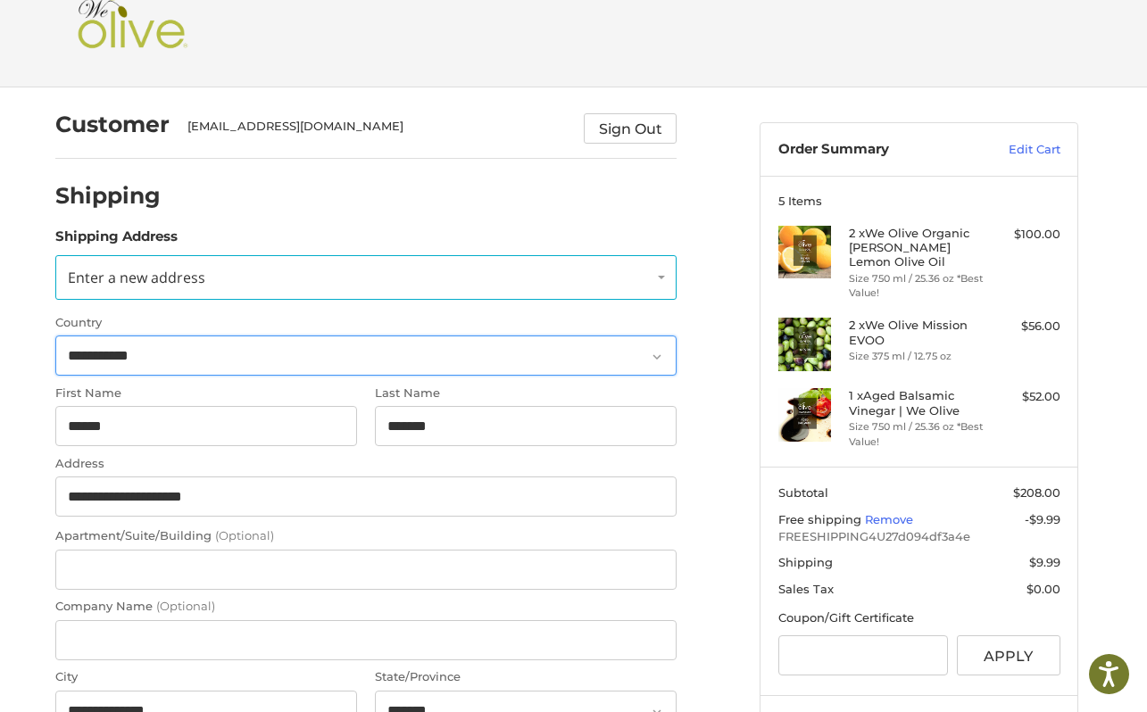 The image size is (1147, 712). What do you see at coordinates (1025, 397) in the screenshot?
I see `div: $52.00` at bounding box center [1025, 397].